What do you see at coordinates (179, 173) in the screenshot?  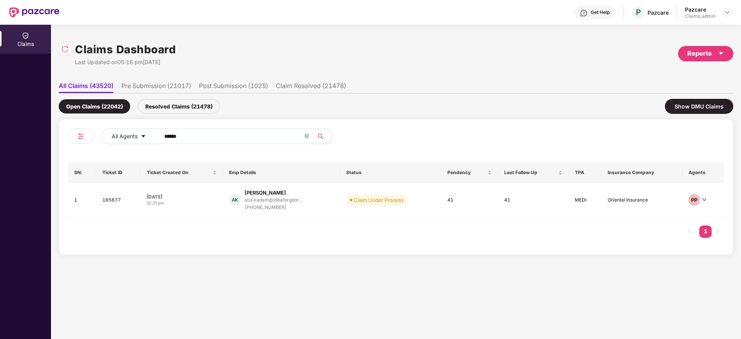 I see `span: Ticket Created On` at bounding box center [179, 173].